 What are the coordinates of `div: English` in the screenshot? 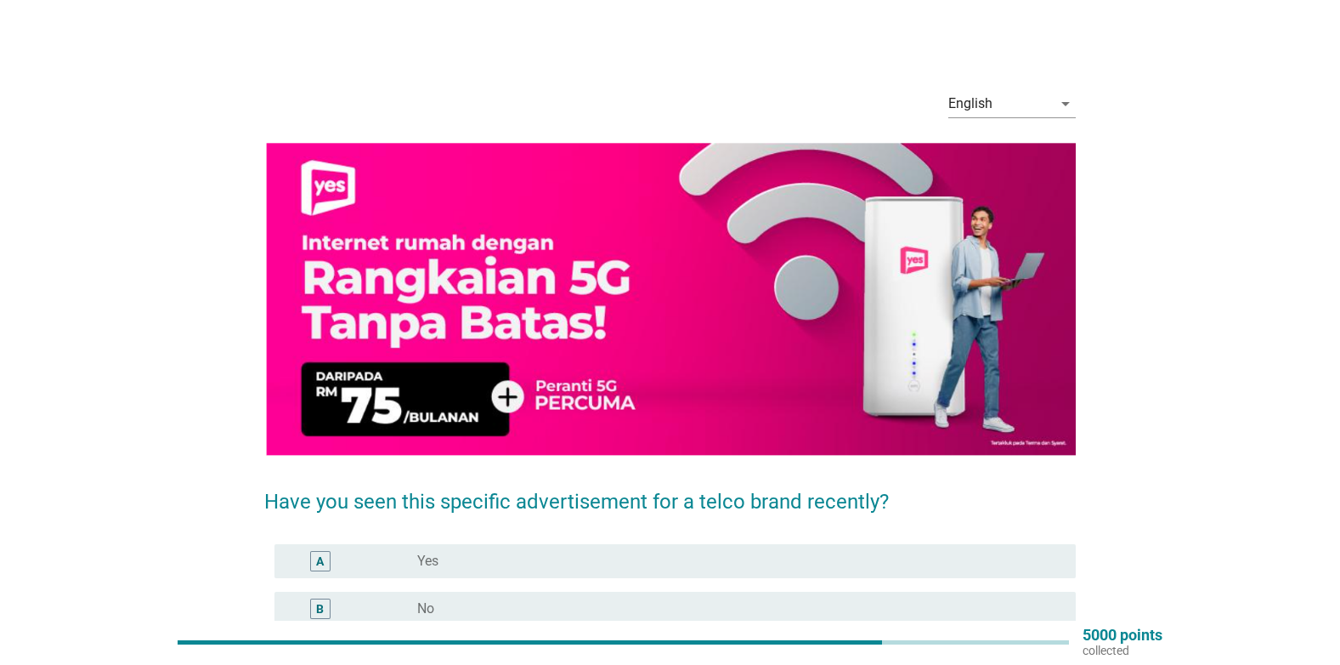 It's located at (971, 104).